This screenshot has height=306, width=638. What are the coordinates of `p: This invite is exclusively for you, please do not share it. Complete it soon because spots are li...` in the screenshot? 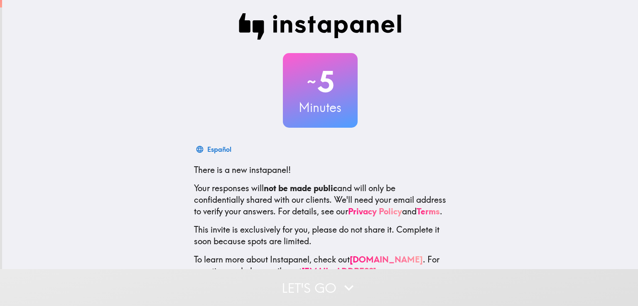 It's located at (320, 236).